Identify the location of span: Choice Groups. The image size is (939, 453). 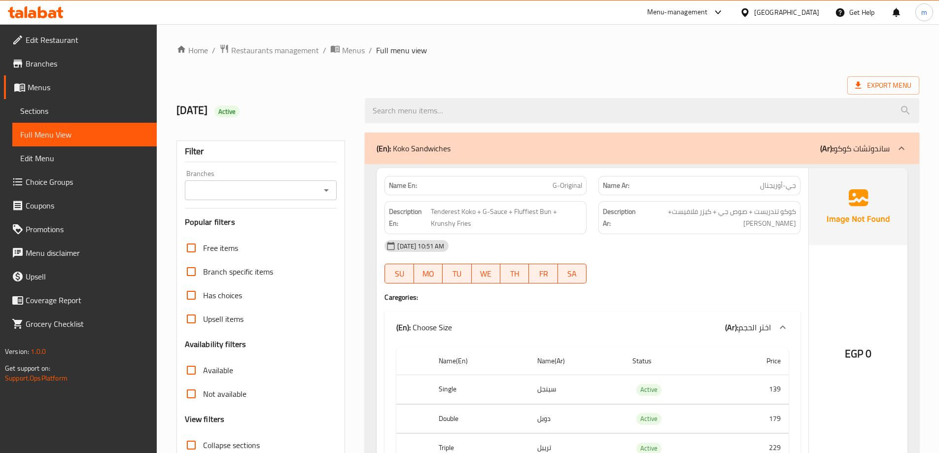
(87, 182).